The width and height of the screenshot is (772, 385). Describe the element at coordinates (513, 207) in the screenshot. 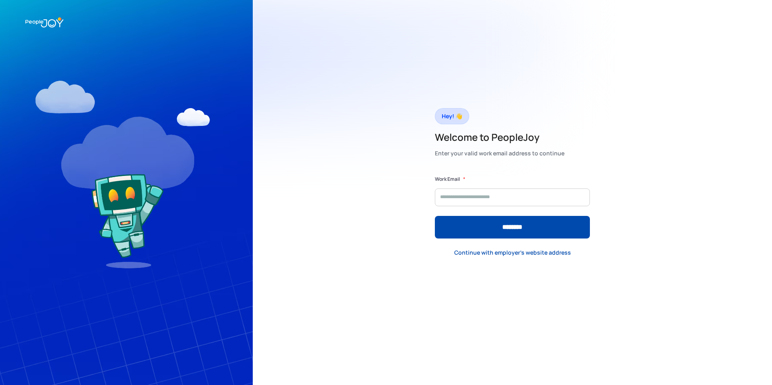

I see `form: Form` at that location.